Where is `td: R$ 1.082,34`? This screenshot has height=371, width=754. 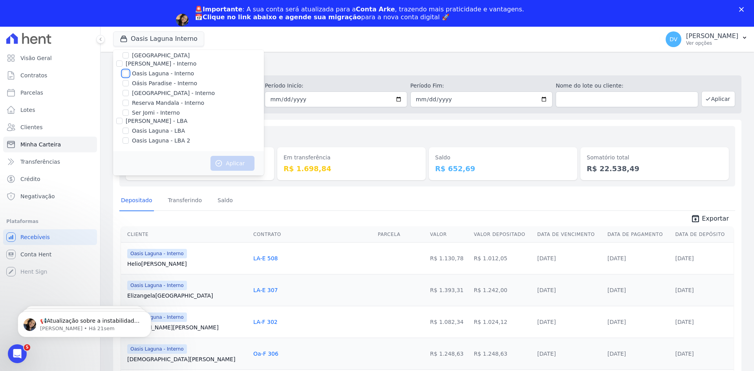
td: R$ 1.082,34 is located at coordinates (449, 322).